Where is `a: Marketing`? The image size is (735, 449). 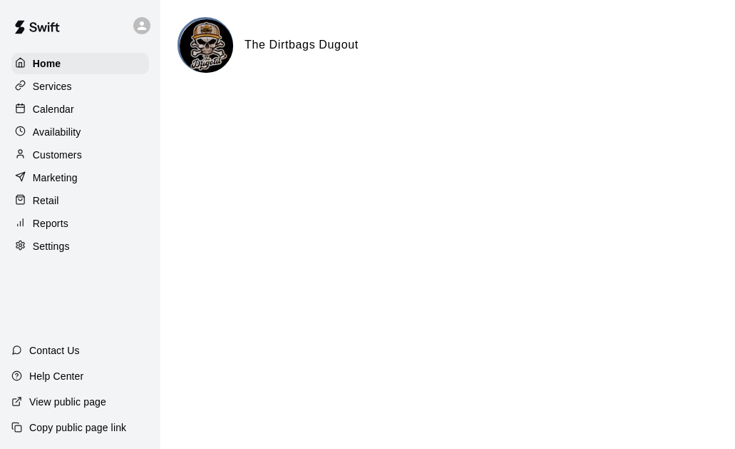
a: Marketing is located at coordinates (80, 178).